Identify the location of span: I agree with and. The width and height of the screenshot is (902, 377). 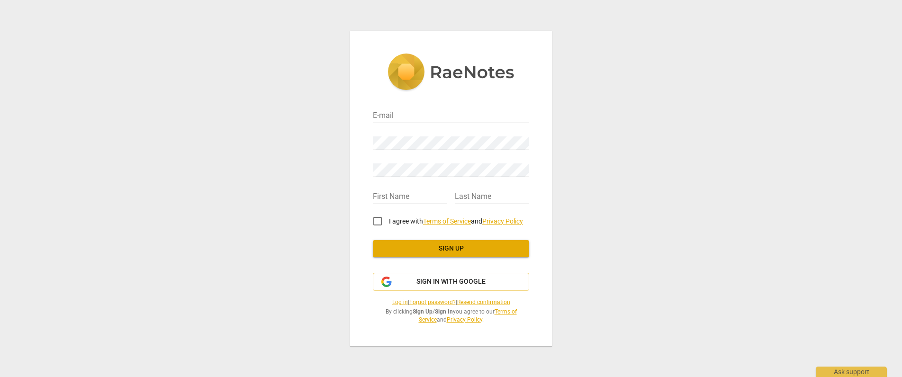
(456, 221).